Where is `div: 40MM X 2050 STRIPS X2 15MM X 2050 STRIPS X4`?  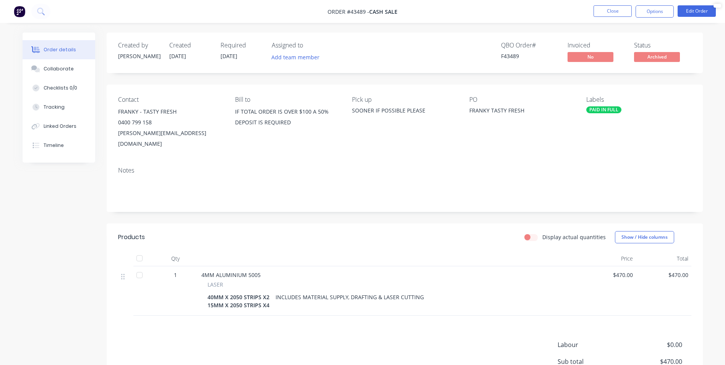 div: 40MM X 2050 STRIPS X2 15MM X 2050 STRIPS X4 is located at coordinates (240, 301).